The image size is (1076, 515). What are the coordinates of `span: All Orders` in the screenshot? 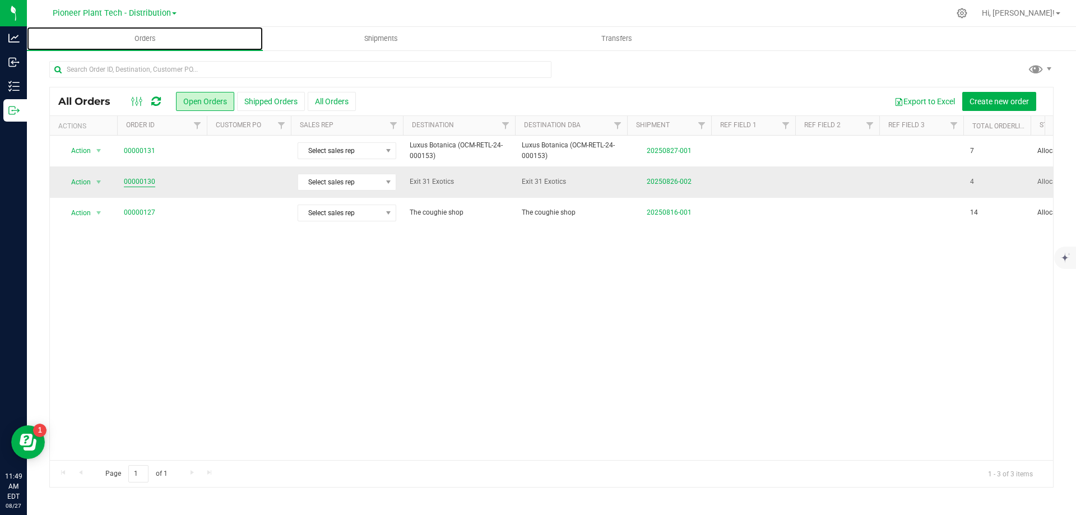 It's located at (90, 101).